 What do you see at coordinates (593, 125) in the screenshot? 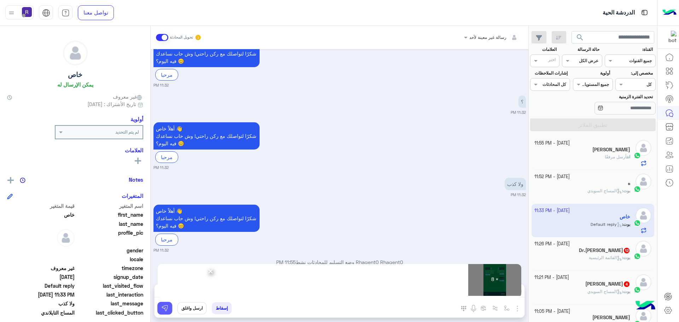
I see `button: تطبيق الفلاتر` at bounding box center [593, 125].